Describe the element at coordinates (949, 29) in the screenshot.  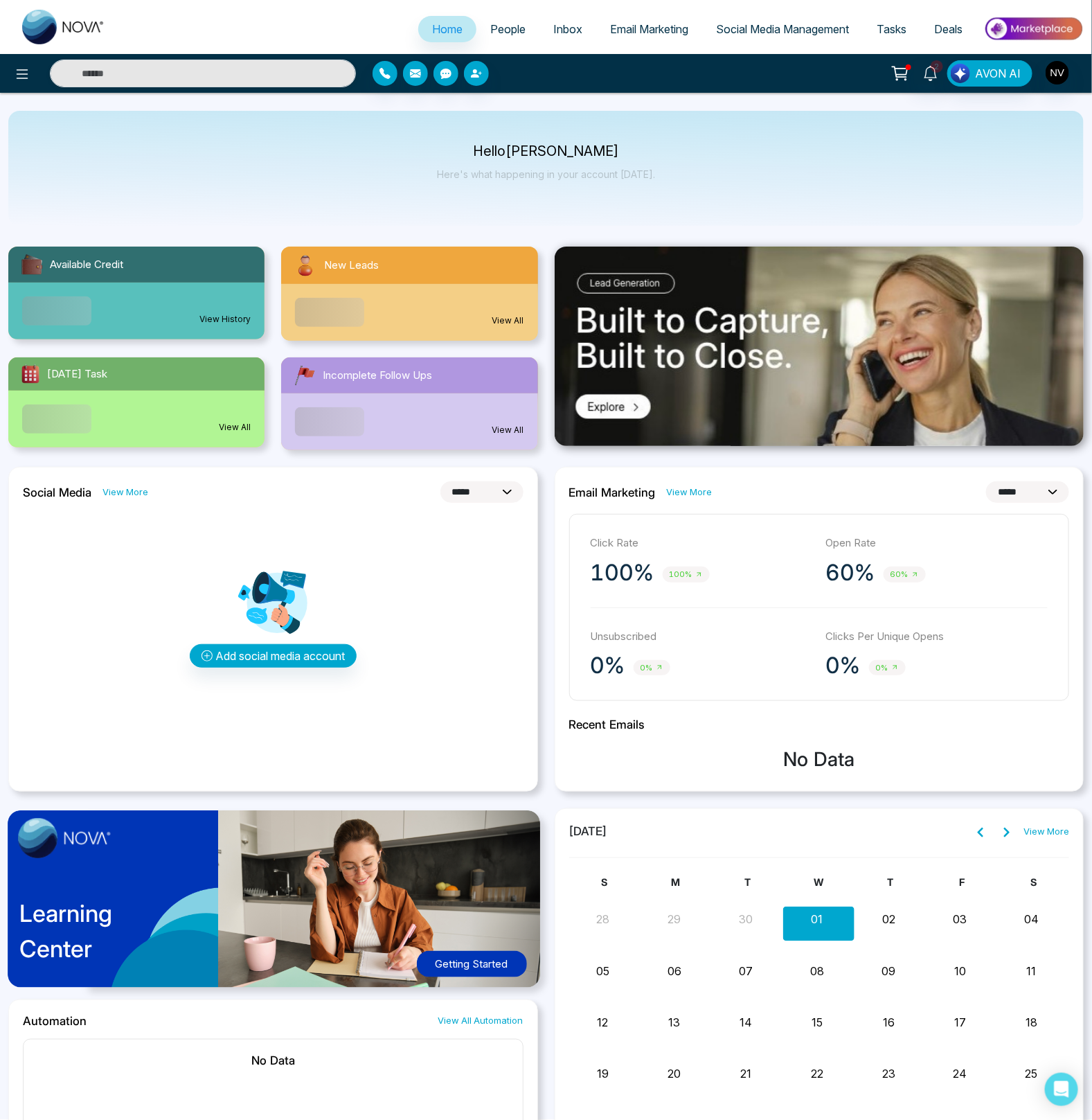
I see `a: Deals` at that location.